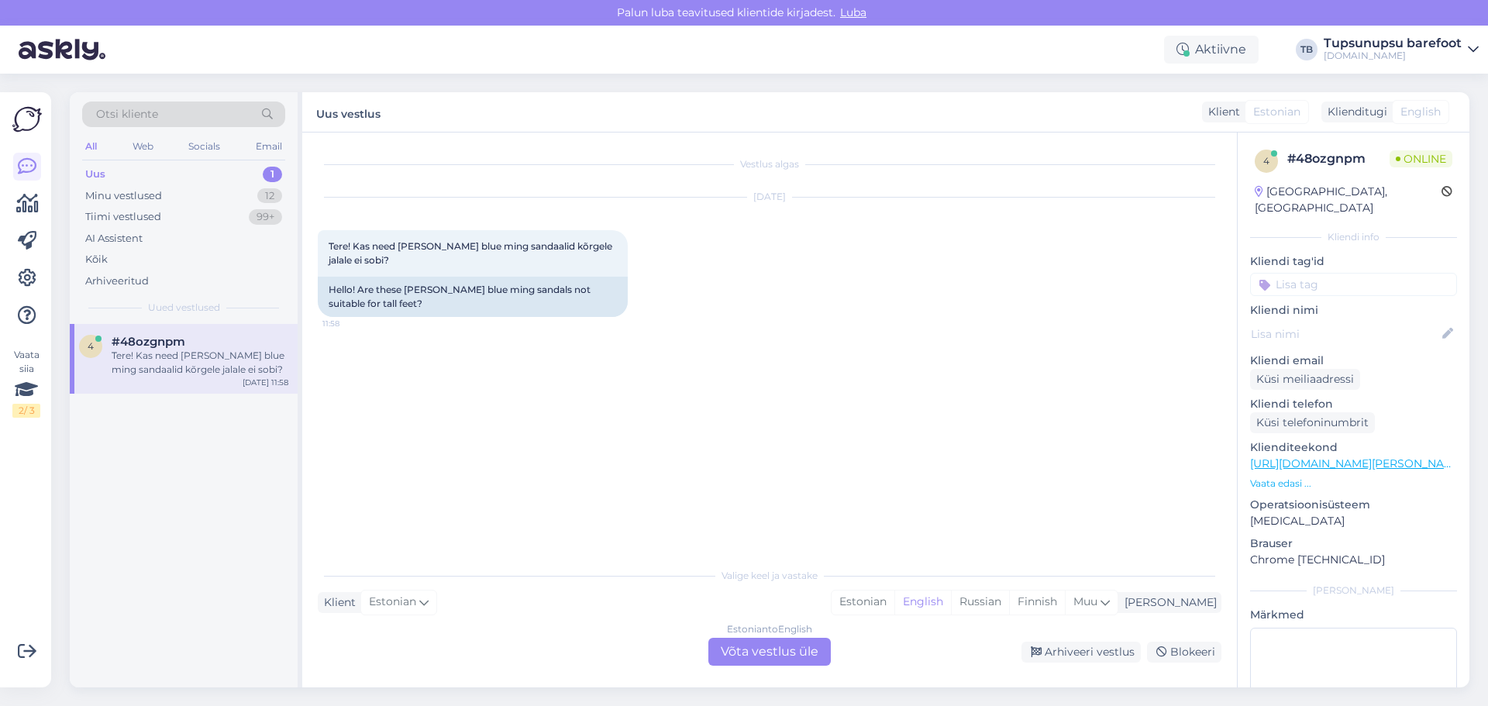 The height and width of the screenshot is (706, 1488). What do you see at coordinates (269, 146) in the screenshot?
I see `div: Email` at bounding box center [269, 146].